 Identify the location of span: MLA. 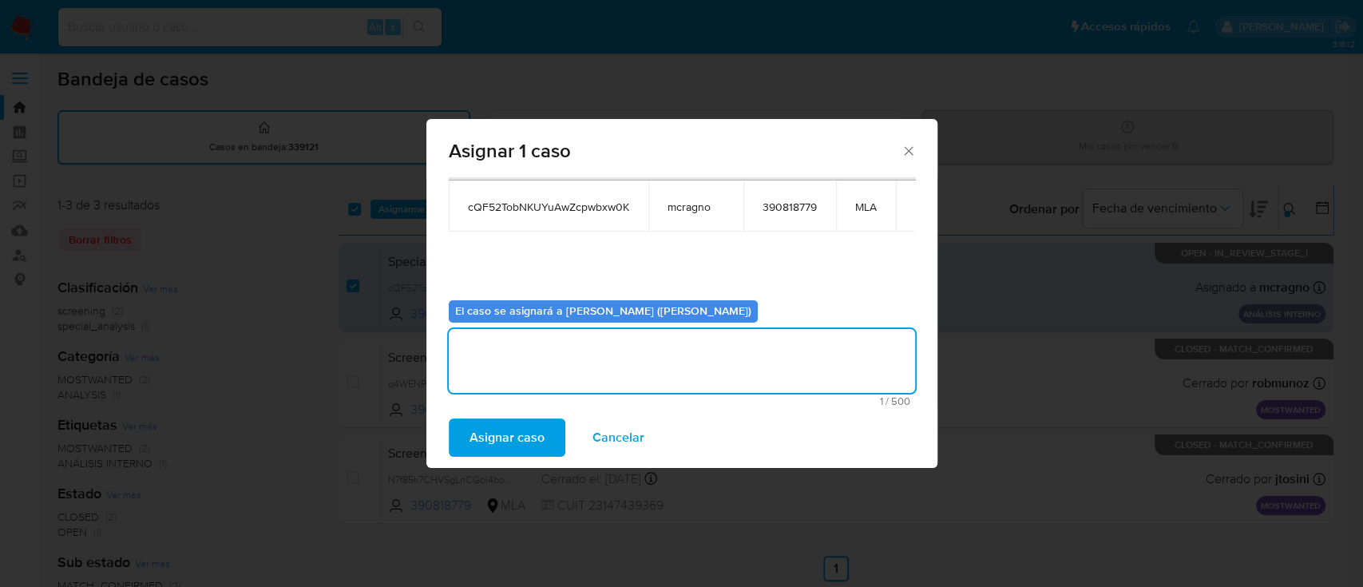
(865, 207).